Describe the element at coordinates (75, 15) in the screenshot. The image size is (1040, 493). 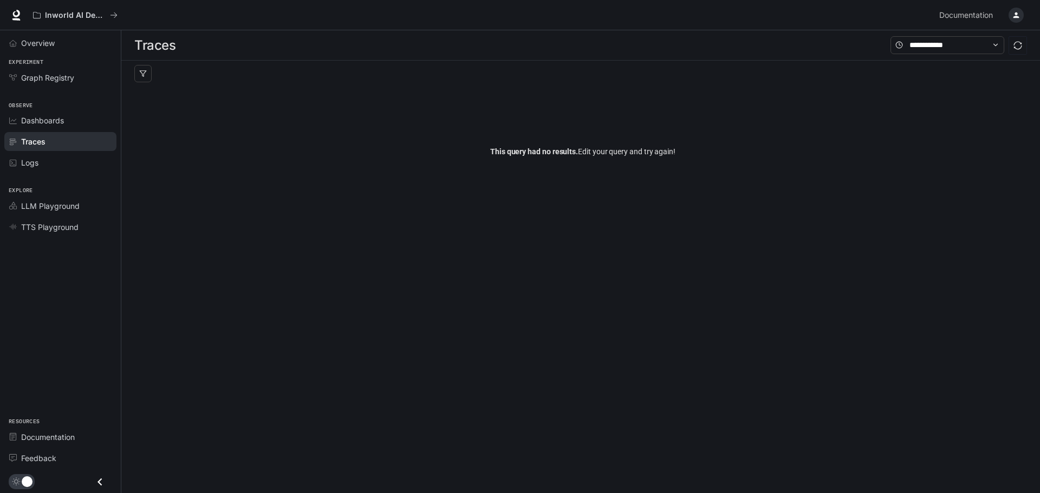
I see `button: All workspaces` at that location.